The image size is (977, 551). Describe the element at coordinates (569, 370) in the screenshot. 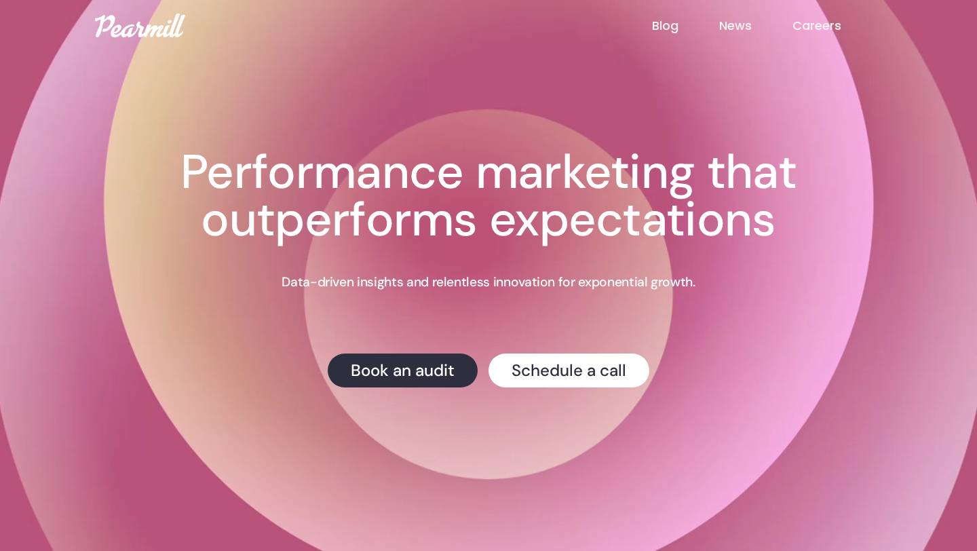

I see `a: Schedule a call` at that location.